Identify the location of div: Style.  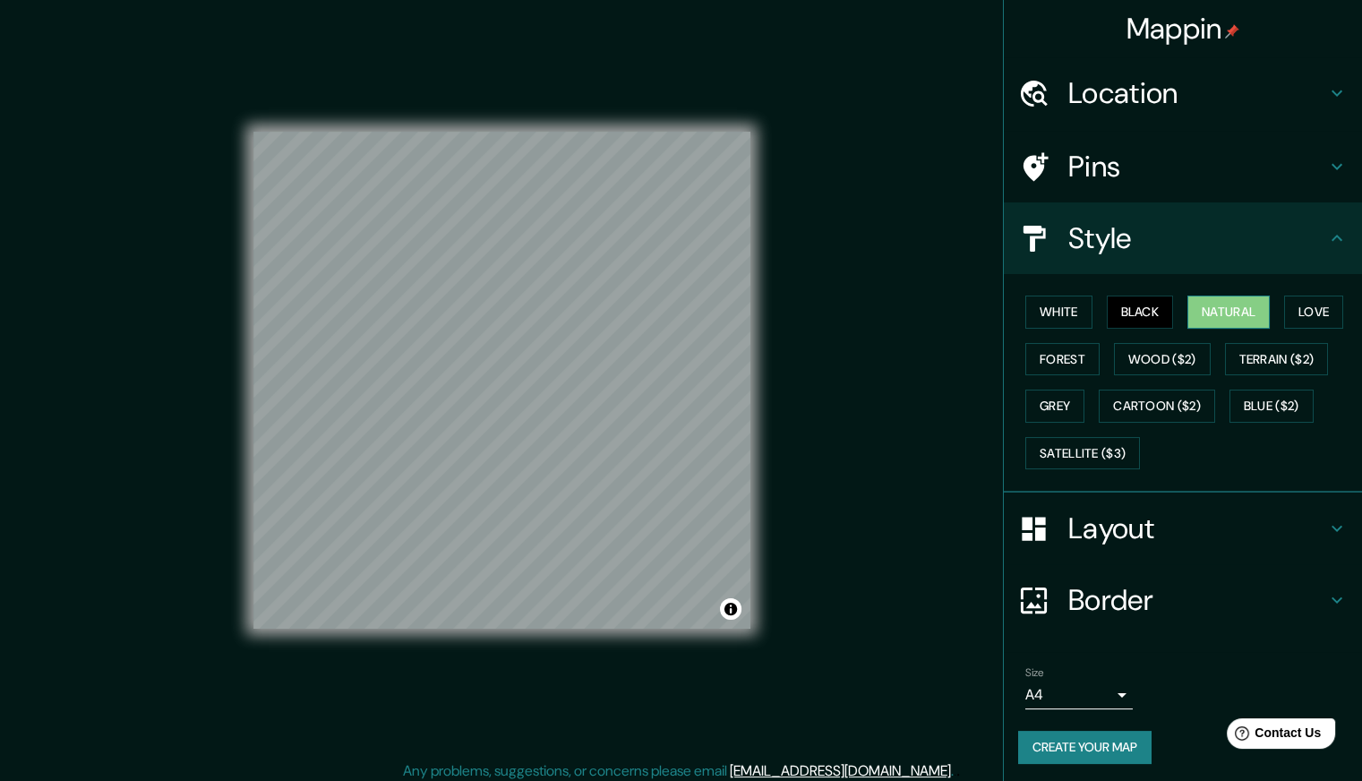
(1183, 238).